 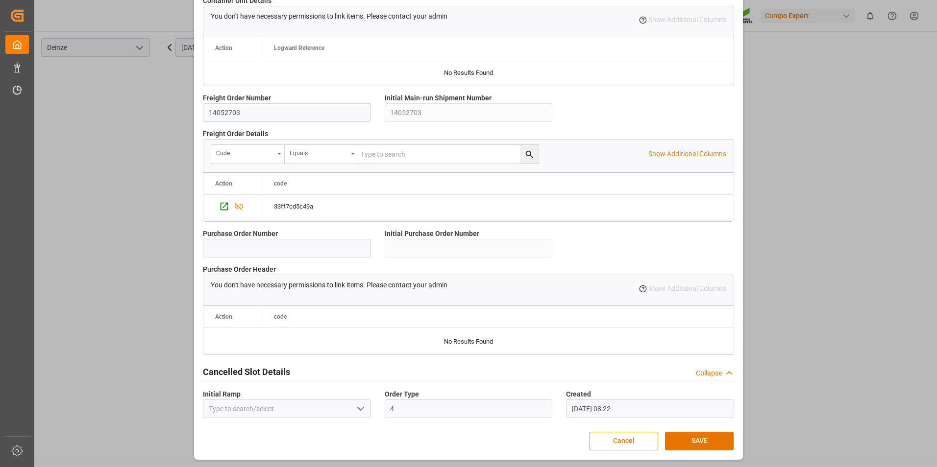 What do you see at coordinates (311, 206) in the screenshot?
I see `div: 33ff7cd5c49a` at bounding box center [311, 206].